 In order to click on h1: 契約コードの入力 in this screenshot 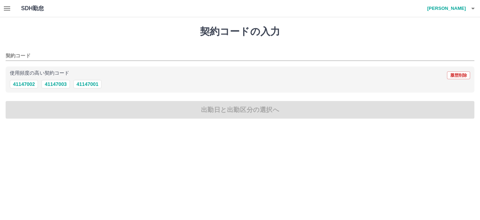, I will do `click(240, 32)`.